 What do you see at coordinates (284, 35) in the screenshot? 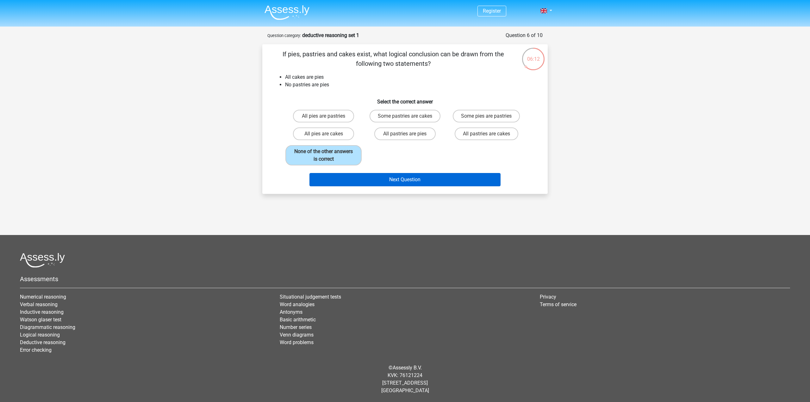
I see `small: Question category:` at bounding box center [284, 35].